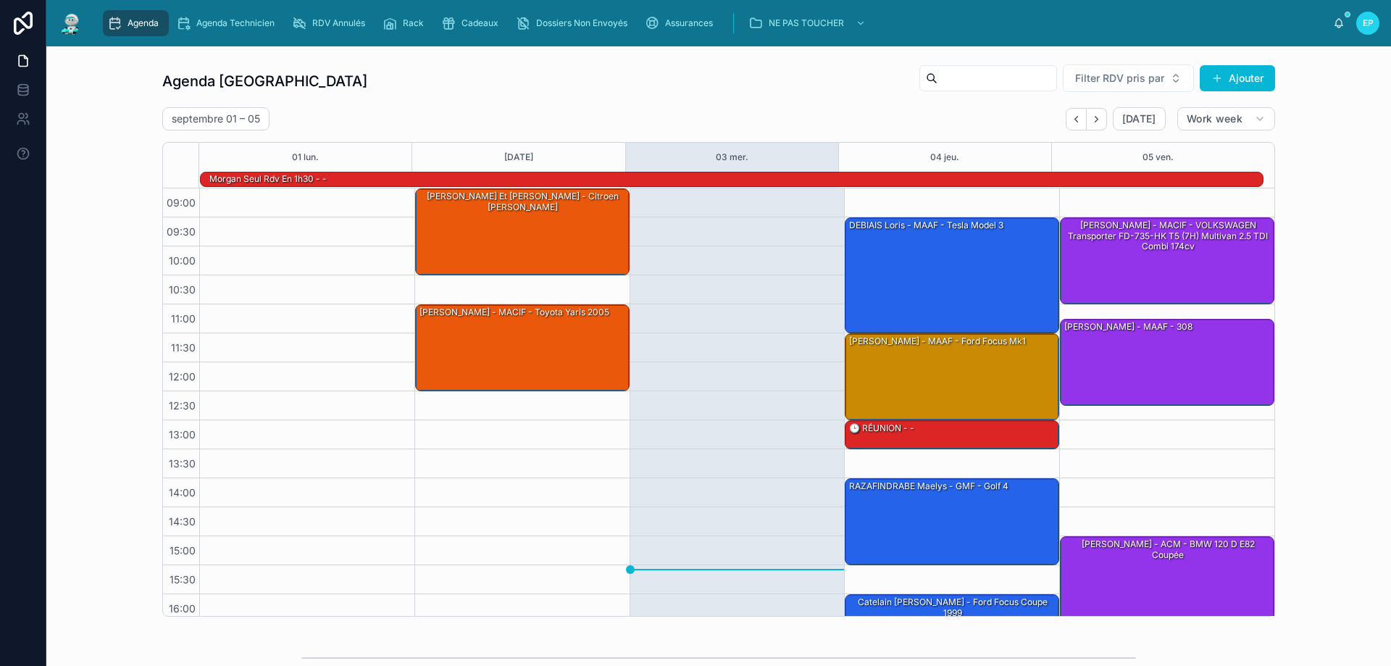 This screenshot has height=666, width=1391. I want to click on span: 13:00, so click(182, 434).